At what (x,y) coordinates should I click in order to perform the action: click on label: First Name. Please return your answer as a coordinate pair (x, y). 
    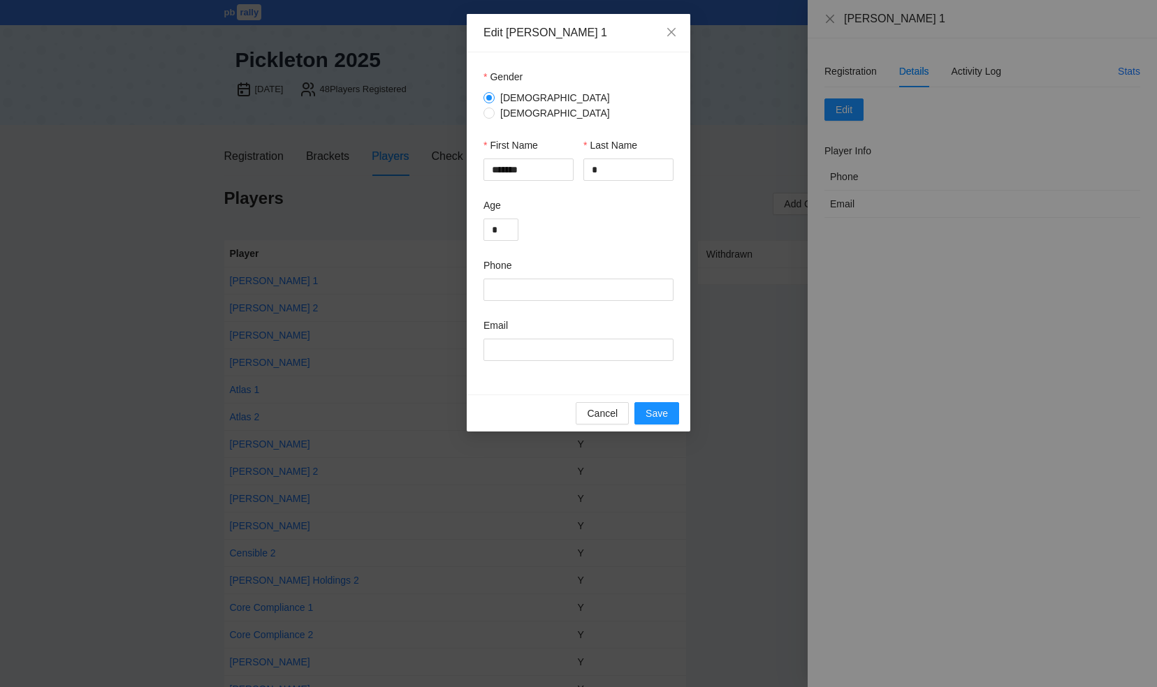
    Looking at the image, I should click on (511, 145).